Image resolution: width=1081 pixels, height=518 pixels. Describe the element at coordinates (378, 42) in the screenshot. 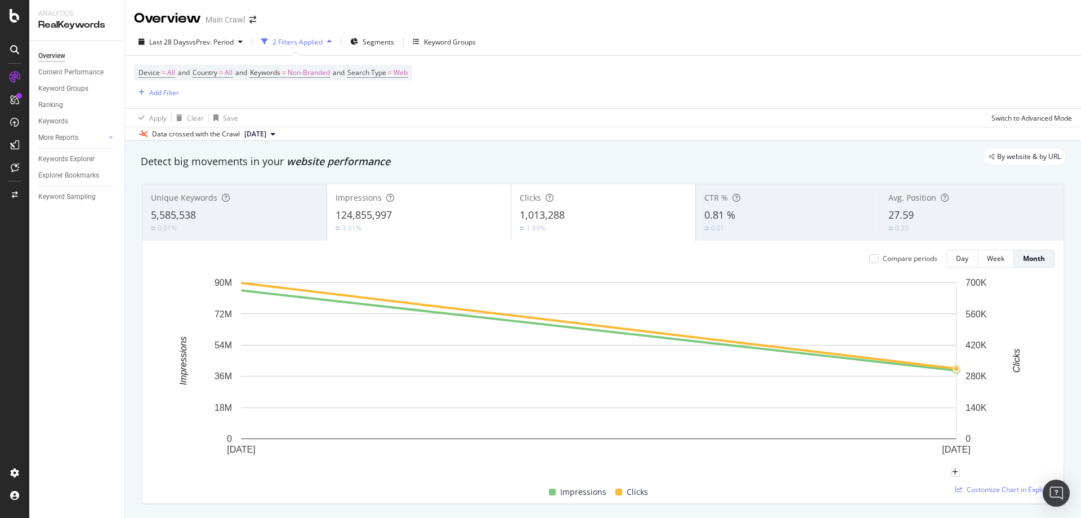

I see `span: Segments` at that location.